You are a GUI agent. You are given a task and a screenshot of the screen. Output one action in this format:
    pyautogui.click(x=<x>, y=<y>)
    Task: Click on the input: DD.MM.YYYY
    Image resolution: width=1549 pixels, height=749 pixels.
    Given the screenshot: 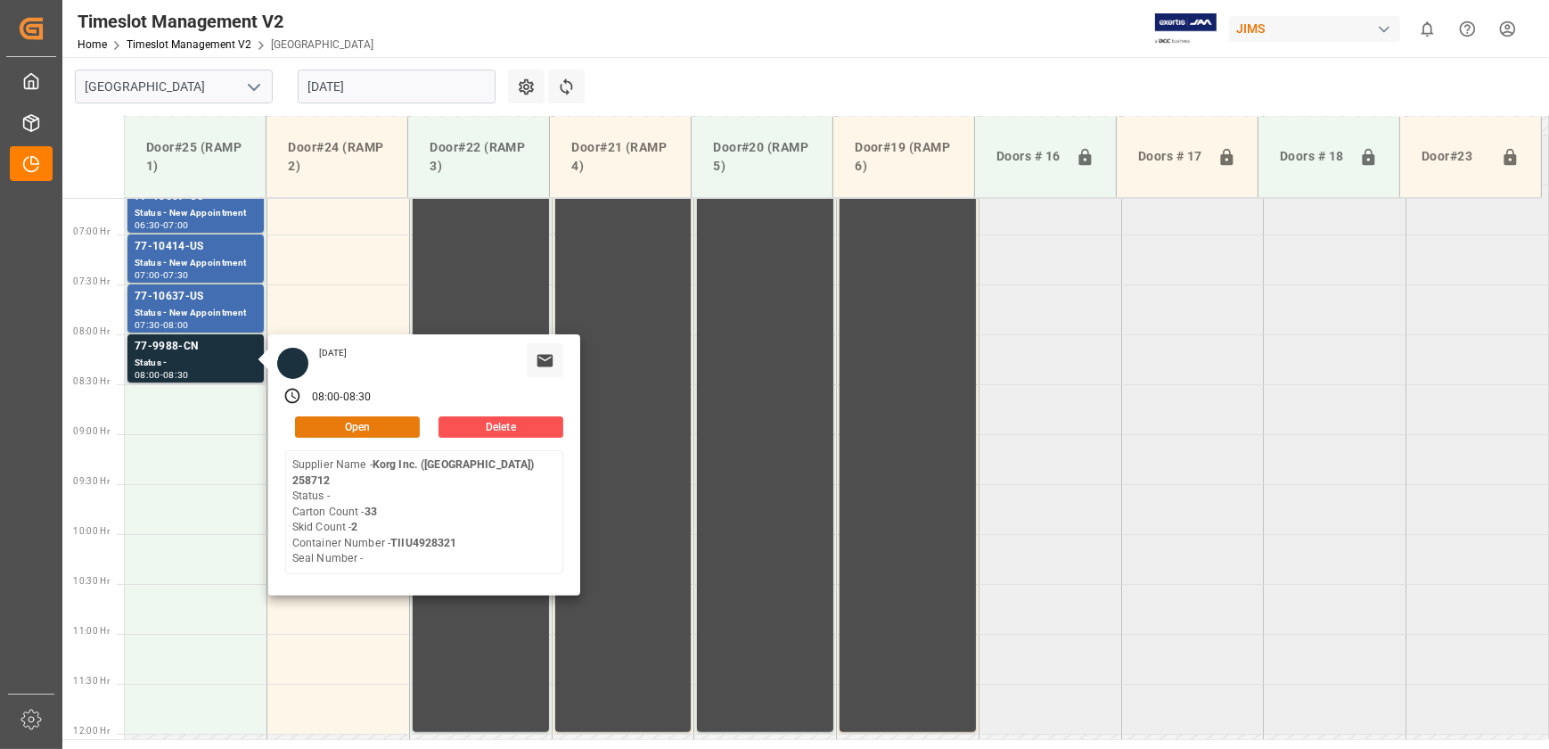 What is the action you would take?
    pyautogui.click(x=397, y=86)
    